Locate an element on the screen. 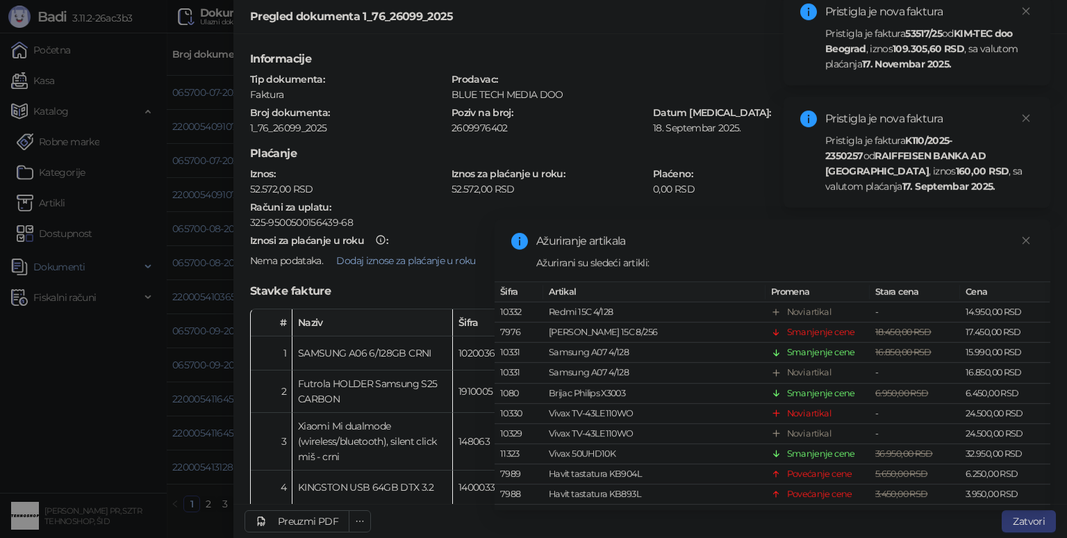 The width and height of the screenshot is (1067, 538). td: Havit tastatura KB904L is located at coordinates (655, 474).